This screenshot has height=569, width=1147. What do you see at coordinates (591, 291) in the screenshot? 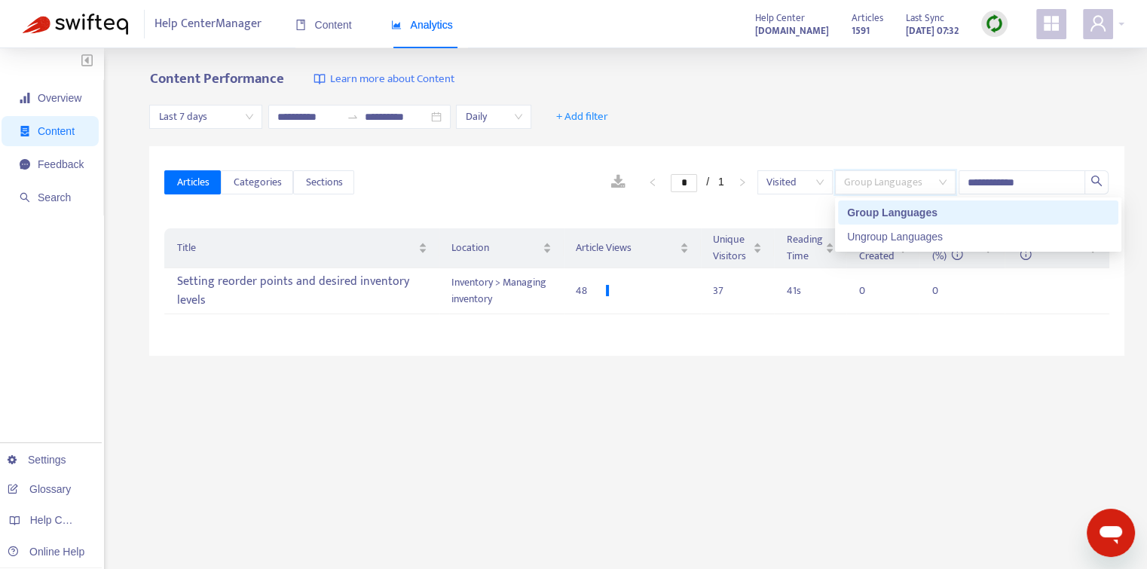
I see `div: 48` at bounding box center [591, 291].